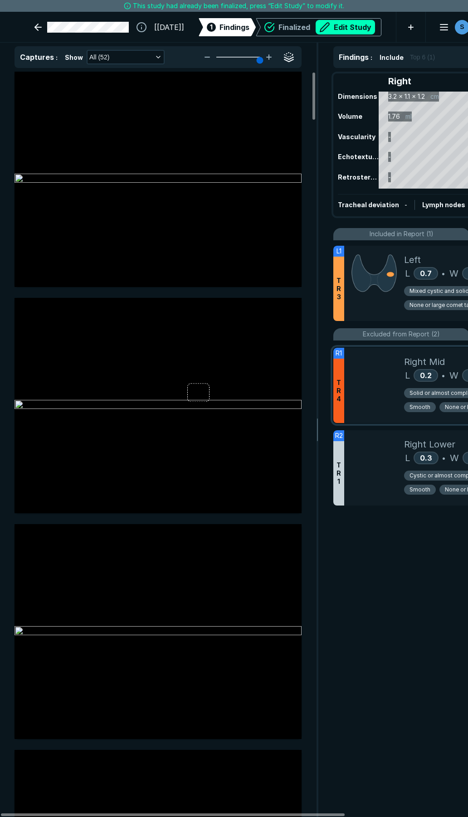 The image size is (468, 817). I want to click on span: Included in Report (1), so click(401, 234).